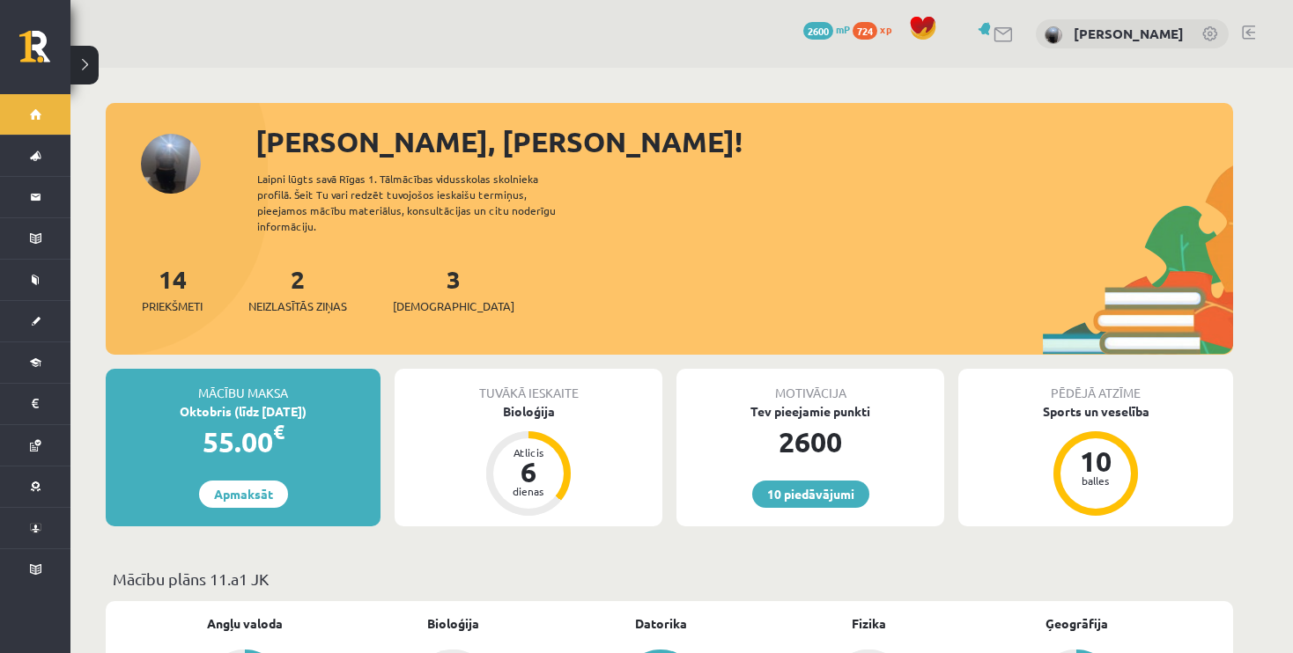 This screenshot has width=1293, height=653. I want to click on a: 14Priekšmeti, so click(172, 289).